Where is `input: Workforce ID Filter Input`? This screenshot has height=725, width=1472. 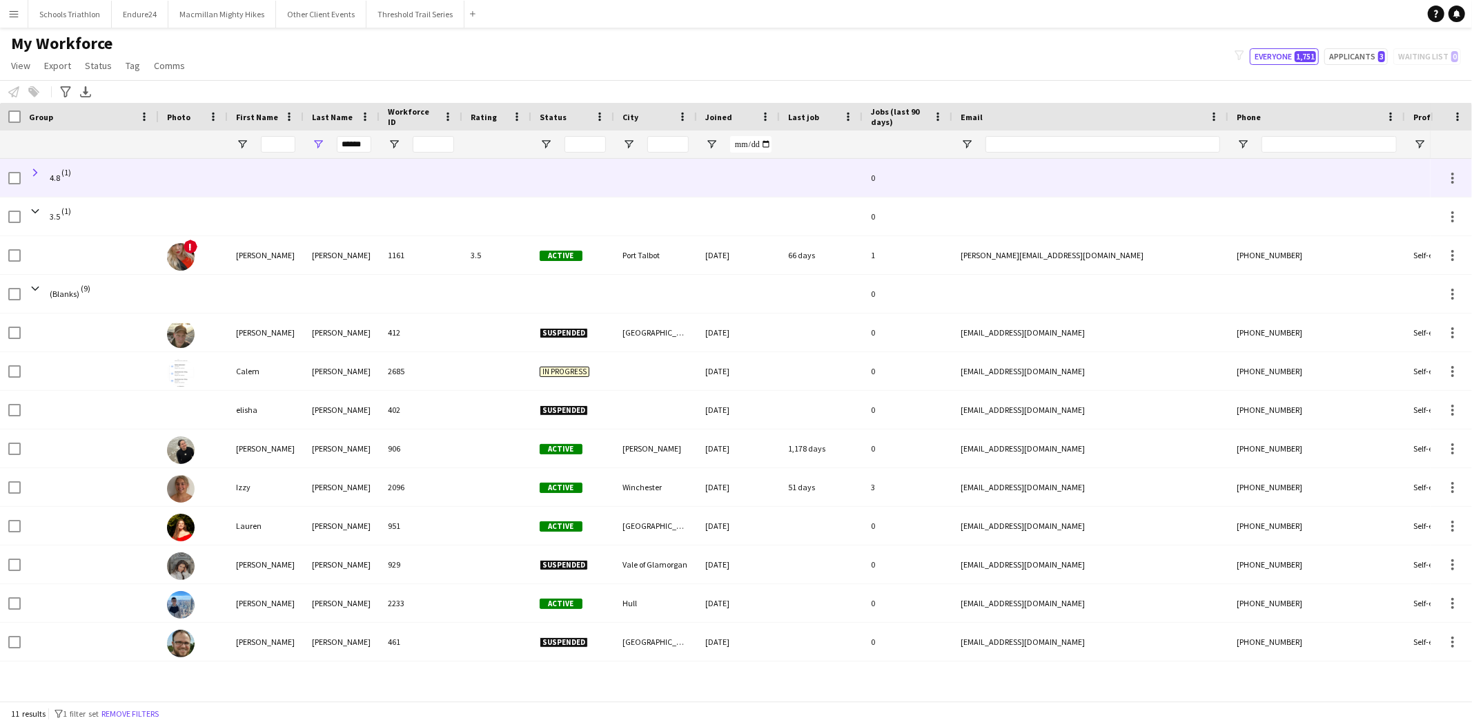
input: Workforce ID Filter Input is located at coordinates (433, 144).